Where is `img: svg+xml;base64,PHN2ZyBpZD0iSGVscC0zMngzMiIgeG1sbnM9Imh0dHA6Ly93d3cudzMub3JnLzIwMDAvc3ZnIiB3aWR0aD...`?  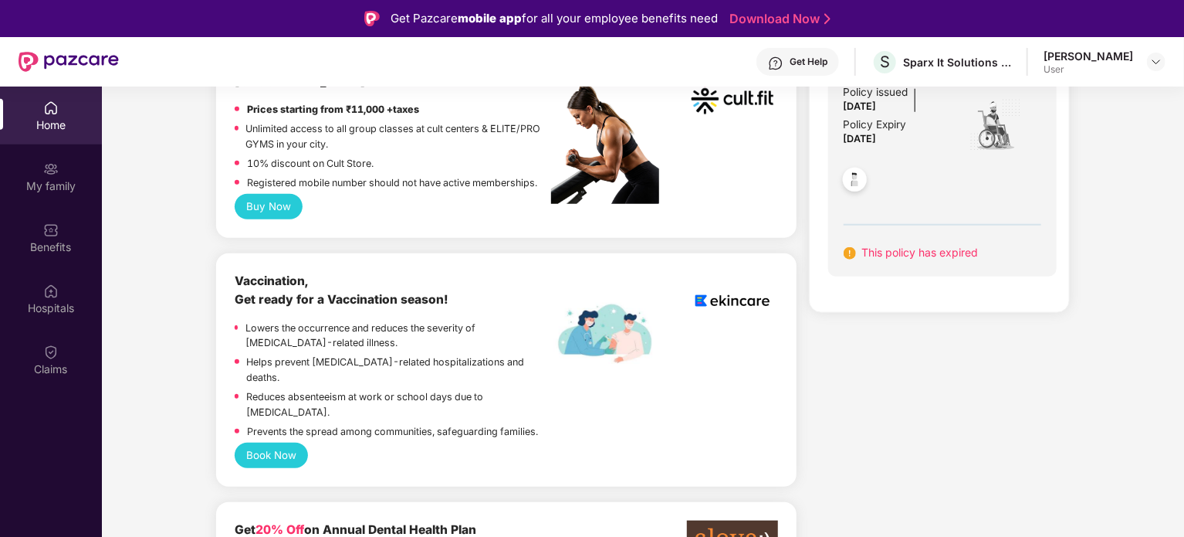
img: svg+xml;base64,PHN2ZyBpZD0iSGVscC0zMngzMiIgeG1sbnM9Imh0dHA6Ly93d3cudzMub3JnLzIwMDAvc3ZnIiB3aWR0aD... is located at coordinates (776, 63).